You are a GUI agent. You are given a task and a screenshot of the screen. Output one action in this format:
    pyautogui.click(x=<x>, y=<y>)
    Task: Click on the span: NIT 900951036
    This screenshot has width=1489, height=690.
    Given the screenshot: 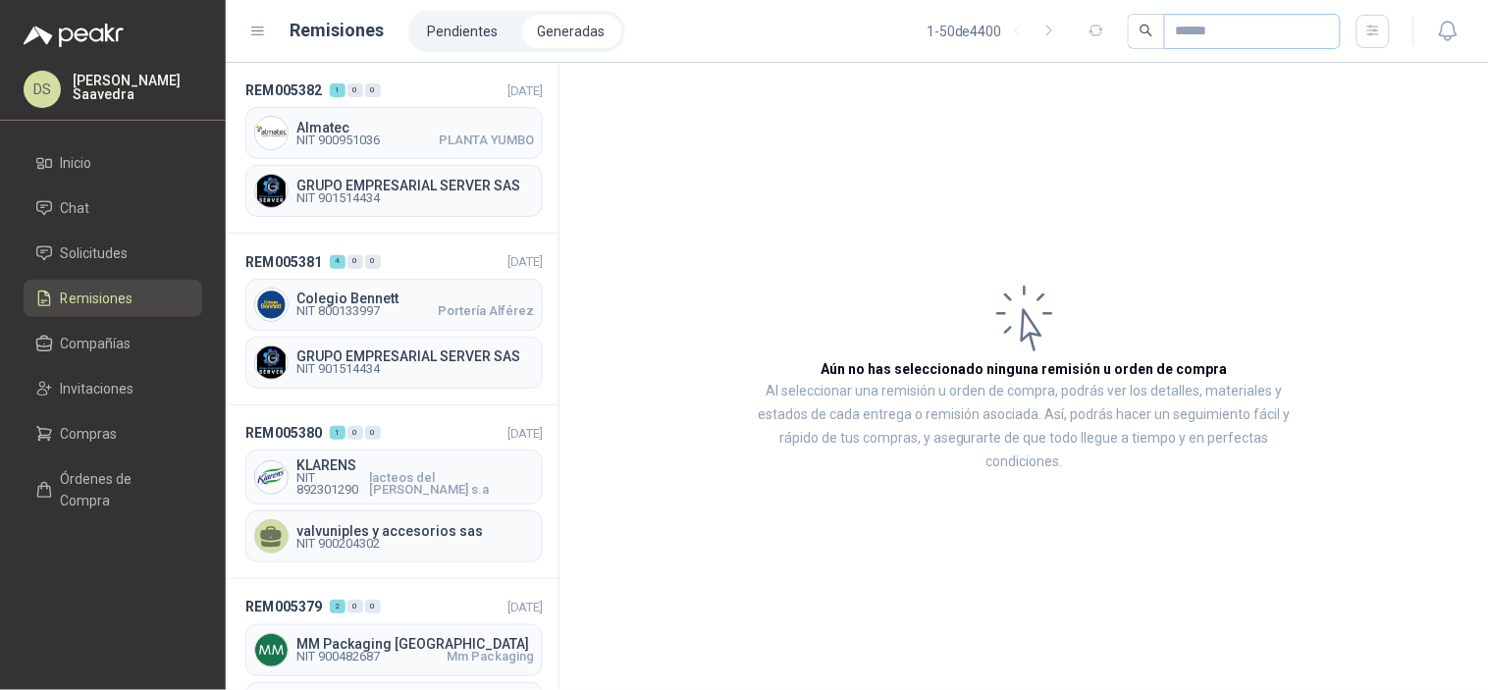 What is the action you would take?
    pyautogui.click(x=338, y=140)
    